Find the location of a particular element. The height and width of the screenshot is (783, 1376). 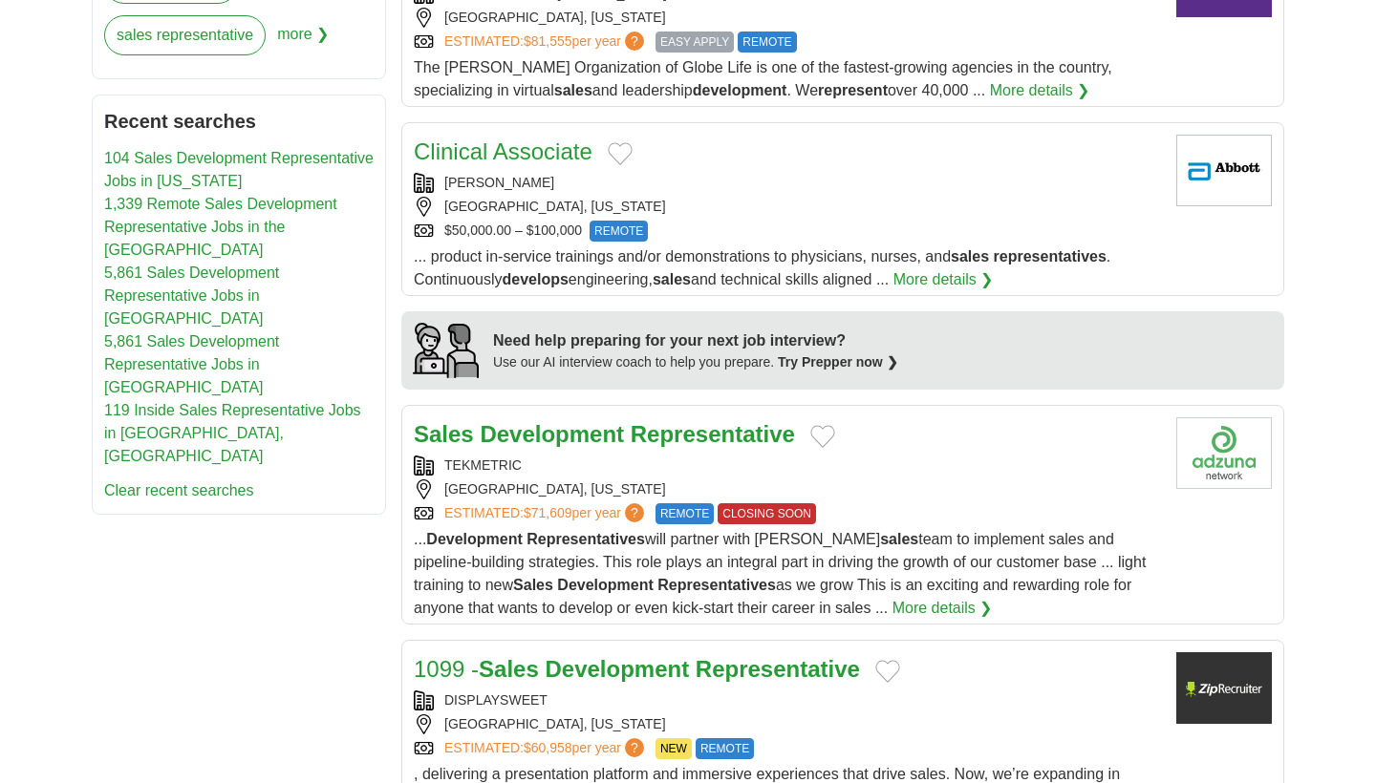

div: $50,000.00 – $100,000 is located at coordinates (787, 231).